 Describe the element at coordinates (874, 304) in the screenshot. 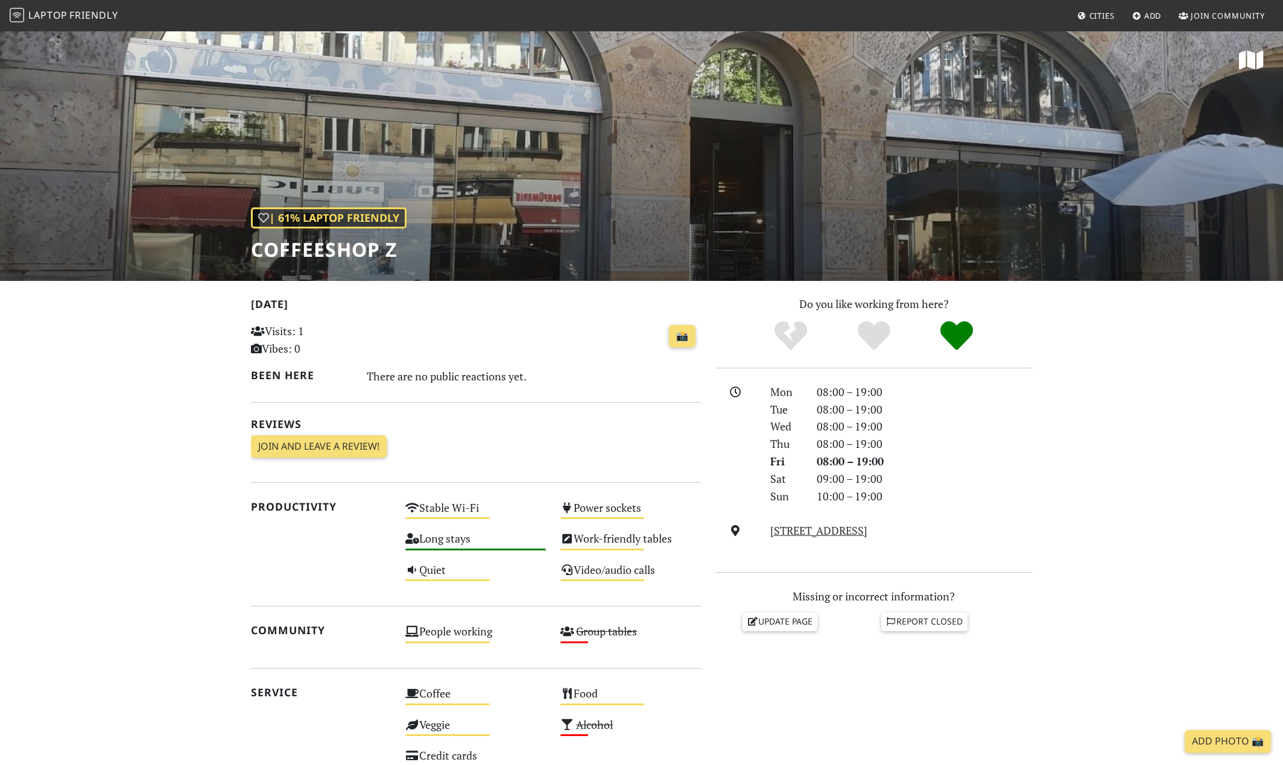

I see `p: Do you like working from here?` at that location.